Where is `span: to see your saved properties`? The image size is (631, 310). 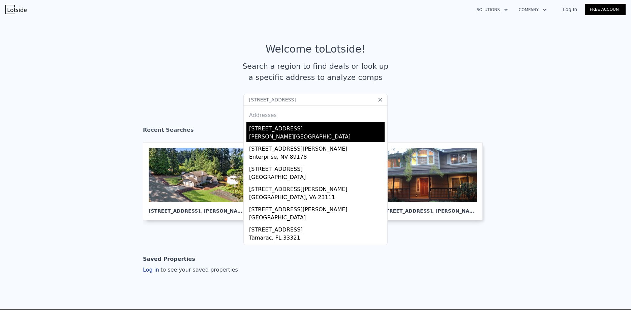
span: to see your saved properties is located at coordinates (198, 269).